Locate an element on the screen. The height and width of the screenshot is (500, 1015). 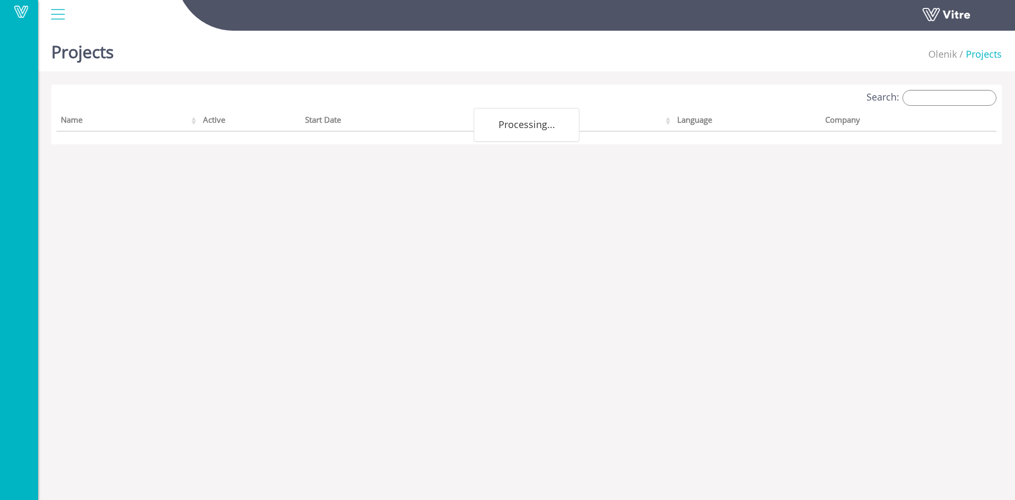
h1: Projects is located at coordinates (83, 49).